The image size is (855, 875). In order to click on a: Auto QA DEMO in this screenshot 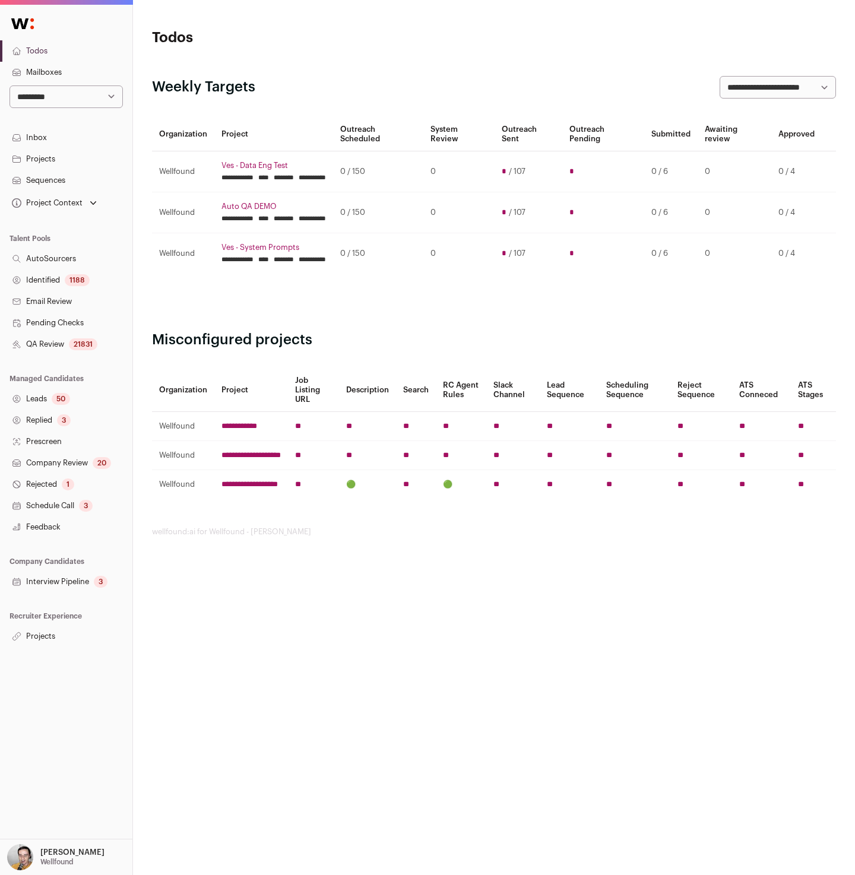, I will do `click(274, 207)`.